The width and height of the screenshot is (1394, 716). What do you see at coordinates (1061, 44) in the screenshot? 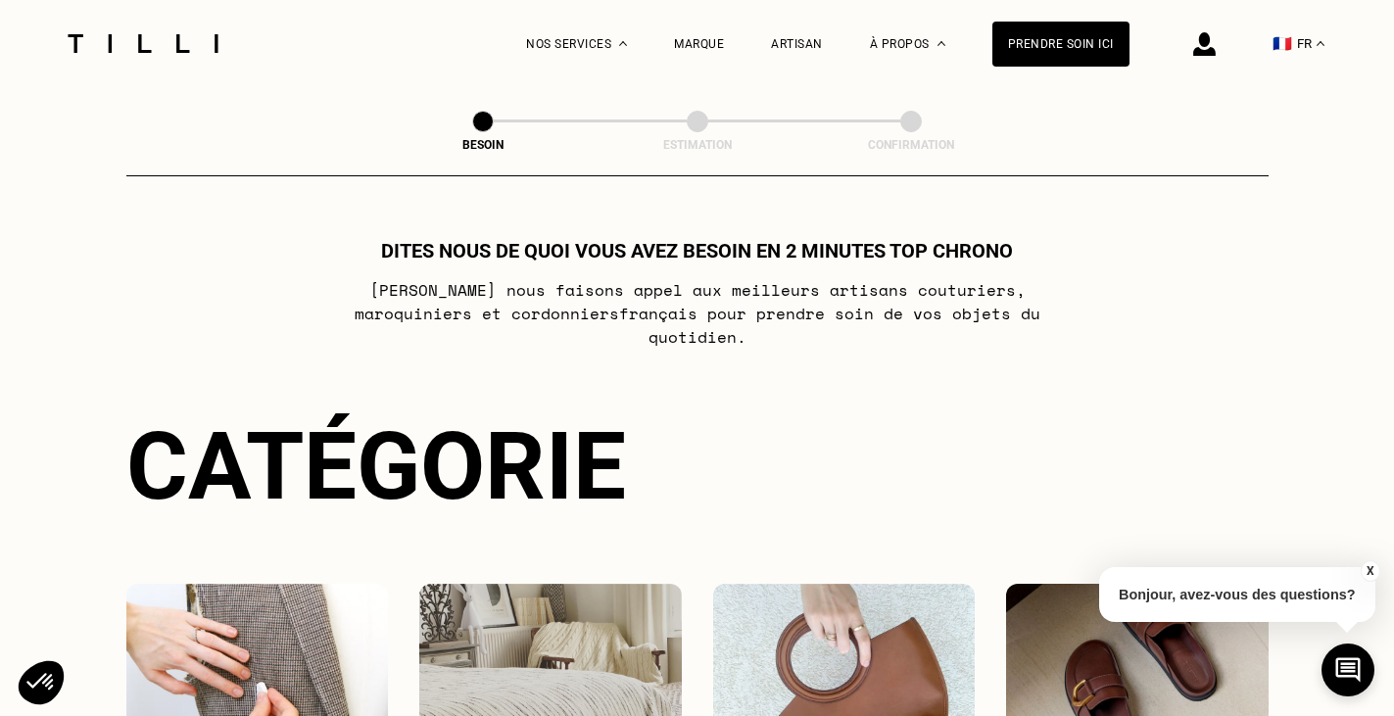
I see `a: Prendre soin ici` at bounding box center [1061, 44].